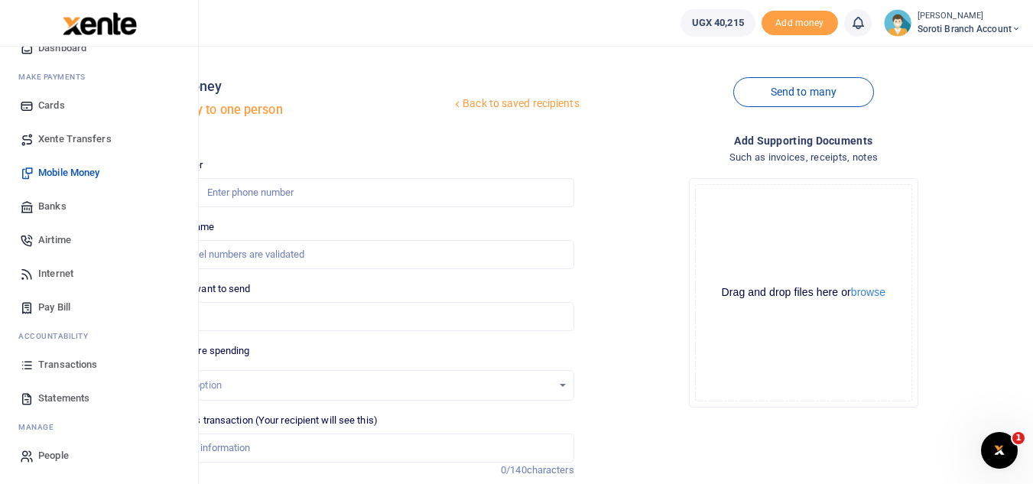 The width and height of the screenshot is (1033, 484). Describe the element at coordinates (99, 24) in the screenshot. I see `img: logo-large` at that location.